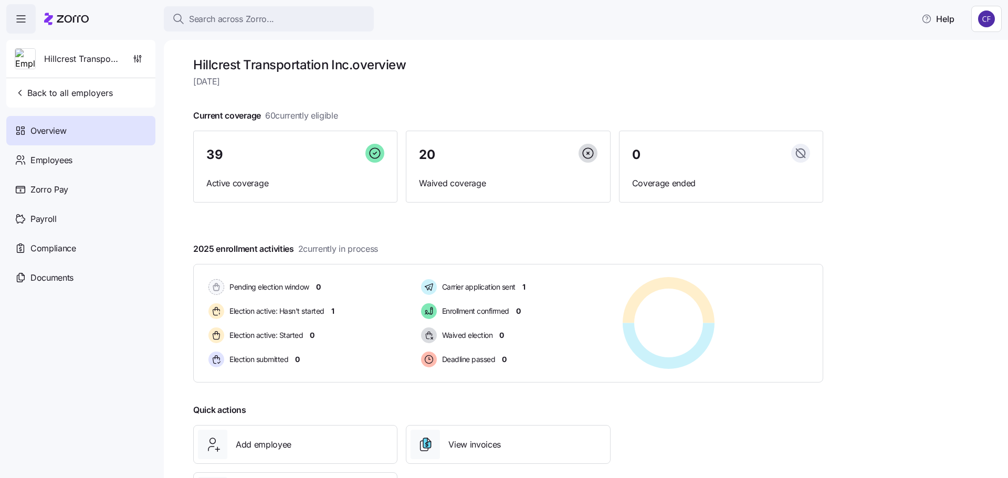 This screenshot has width=1008, height=478. Describe the element at coordinates (475, 445) in the screenshot. I see `span: View invoices` at that location.